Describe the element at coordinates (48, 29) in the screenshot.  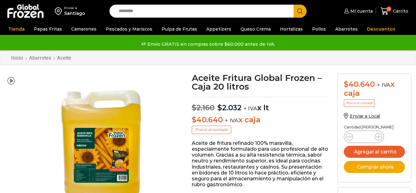
I see `a: Papas Fritas` at that location.